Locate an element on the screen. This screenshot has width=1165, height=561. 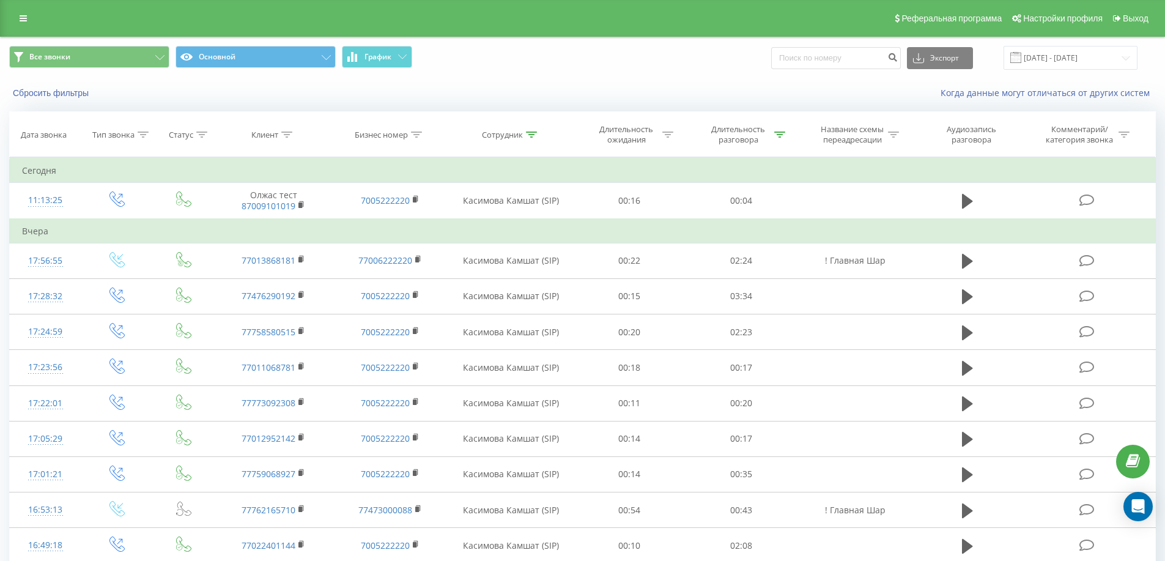
td: 00:04 is located at coordinates (741, 201).